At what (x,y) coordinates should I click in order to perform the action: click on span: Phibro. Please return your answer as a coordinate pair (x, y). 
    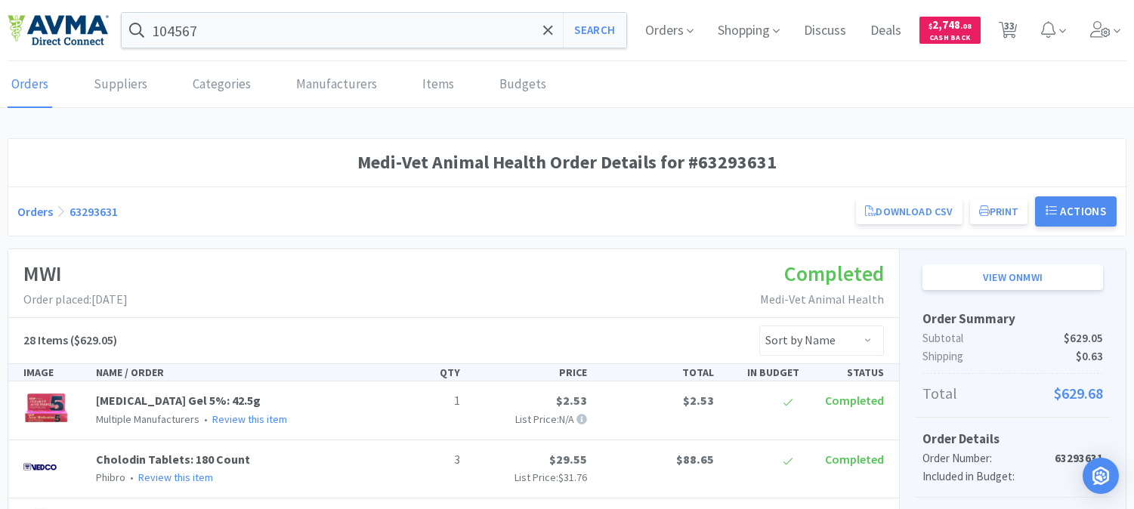
    Looking at the image, I should click on (110, 478).